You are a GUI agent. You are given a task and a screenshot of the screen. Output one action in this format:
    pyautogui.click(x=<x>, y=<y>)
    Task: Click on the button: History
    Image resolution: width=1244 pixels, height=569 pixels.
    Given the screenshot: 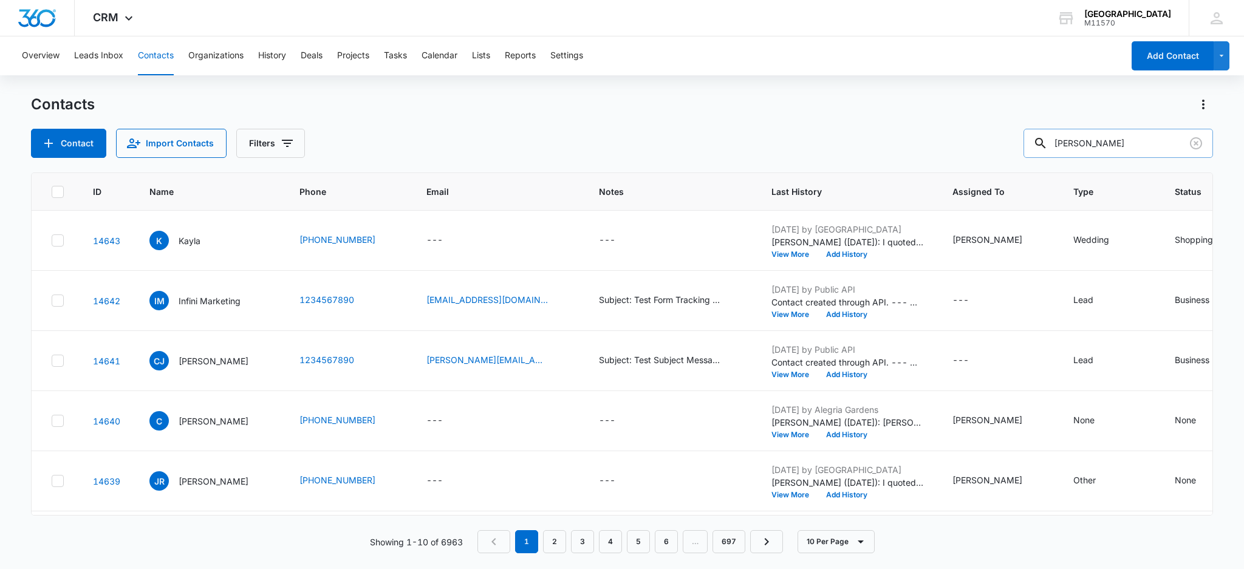 What is the action you would take?
    pyautogui.click(x=272, y=56)
    